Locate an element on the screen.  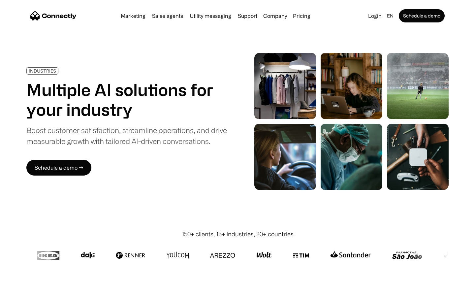
a: Support is located at coordinates (247, 16).